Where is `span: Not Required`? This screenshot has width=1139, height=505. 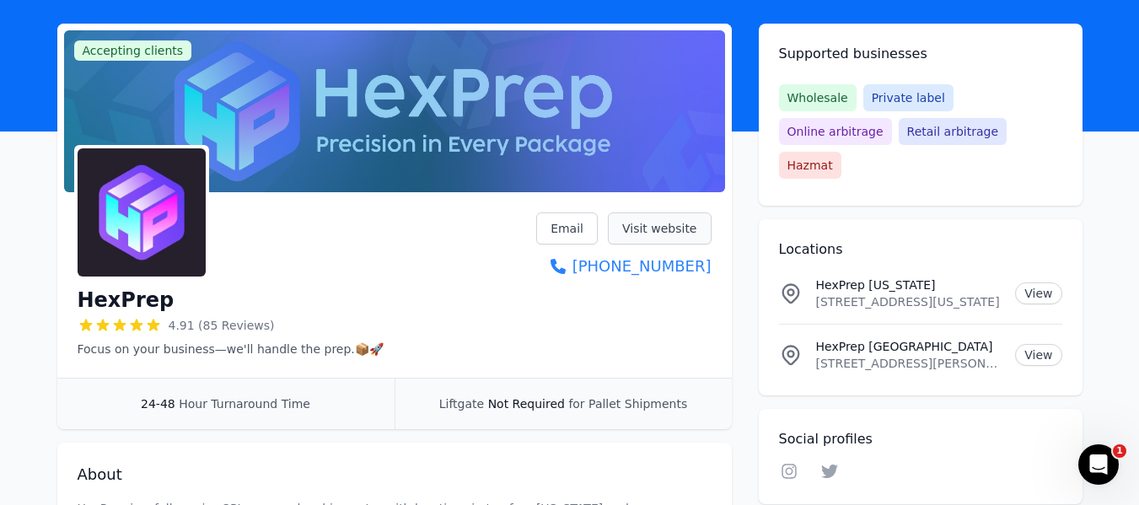
span: Not Required is located at coordinates (526, 404).